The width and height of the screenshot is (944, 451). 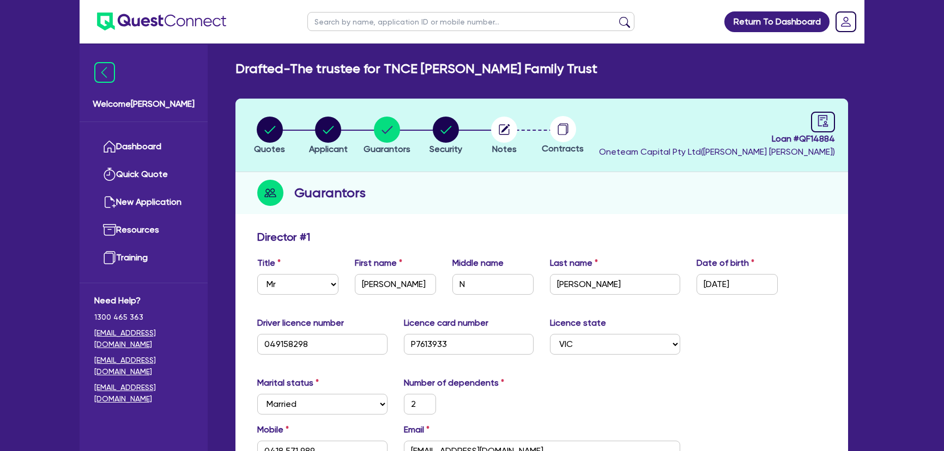 I want to click on button: Security, so click(x=446, y=136).